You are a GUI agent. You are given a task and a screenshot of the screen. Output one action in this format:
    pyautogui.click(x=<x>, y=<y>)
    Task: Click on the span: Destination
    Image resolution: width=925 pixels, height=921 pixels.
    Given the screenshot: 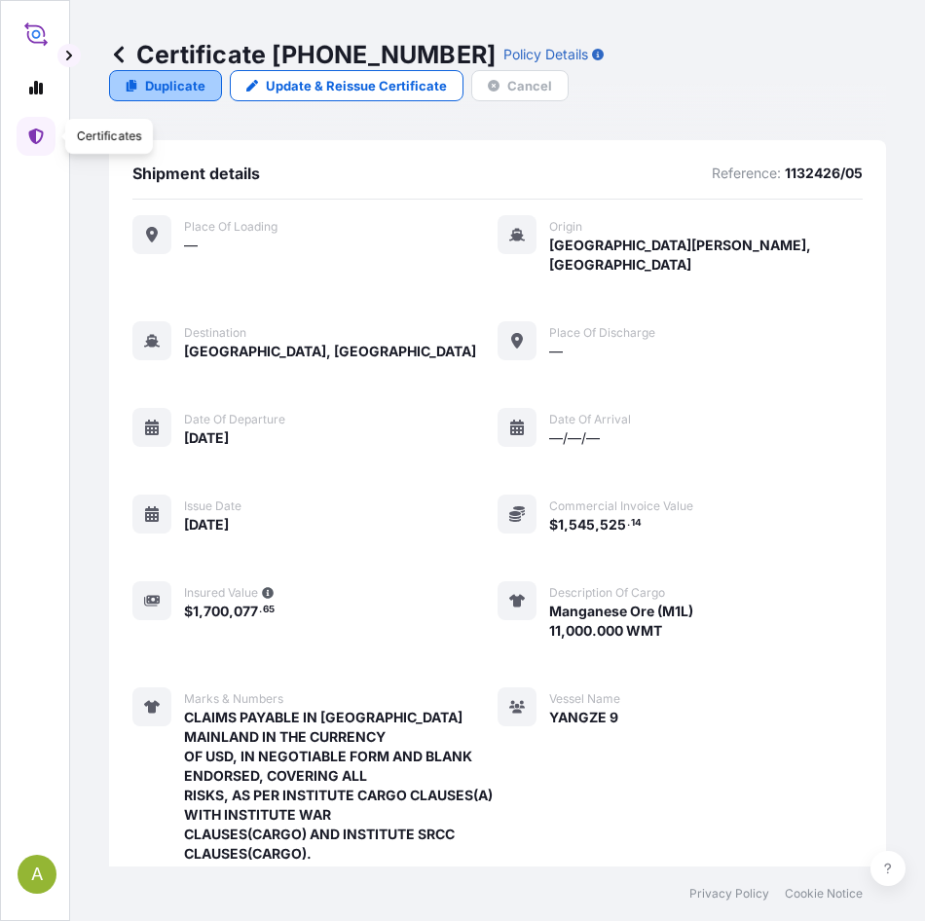 What is the action you would take?
    pyautogui.click(x=215, y=333)
    